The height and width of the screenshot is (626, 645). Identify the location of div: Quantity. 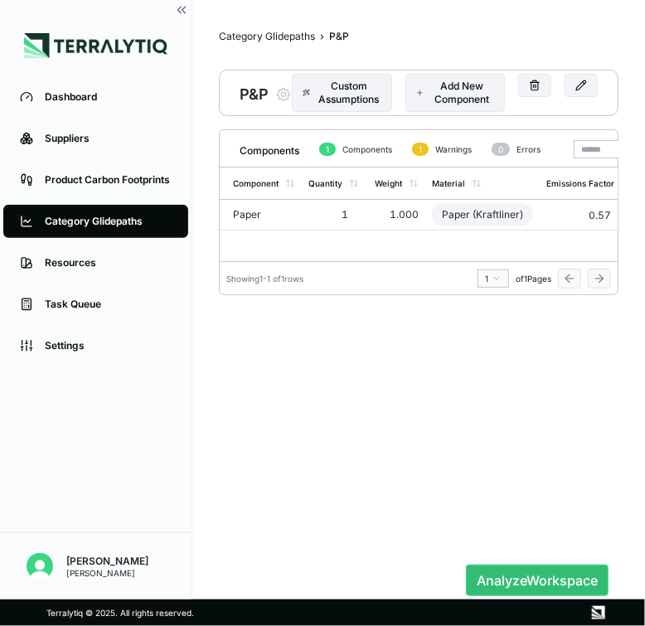
(325, 183).